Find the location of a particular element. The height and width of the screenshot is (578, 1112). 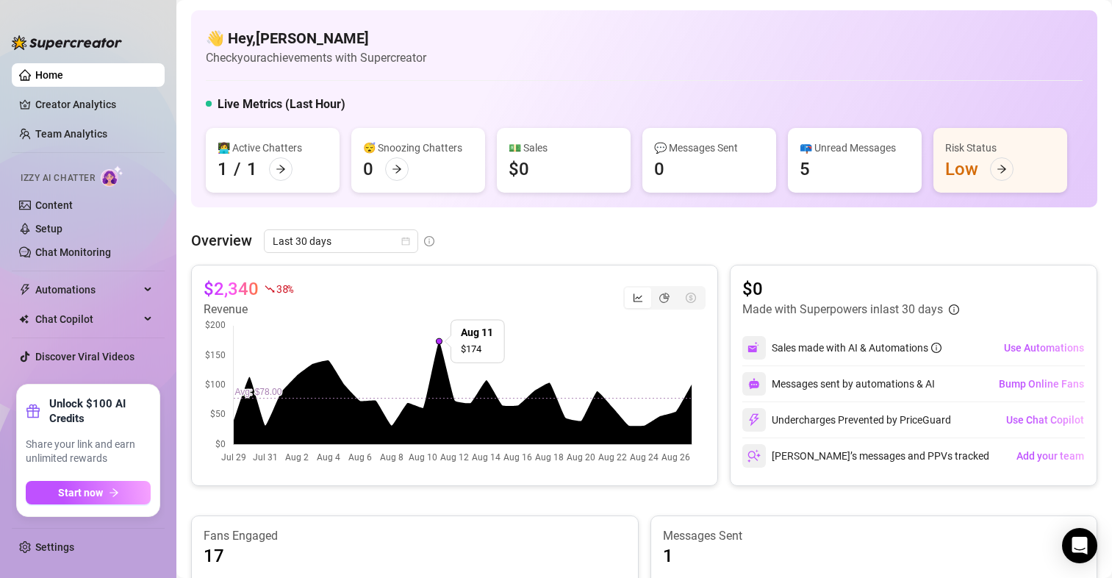

article: Overview is located at coordinates (221, 240).